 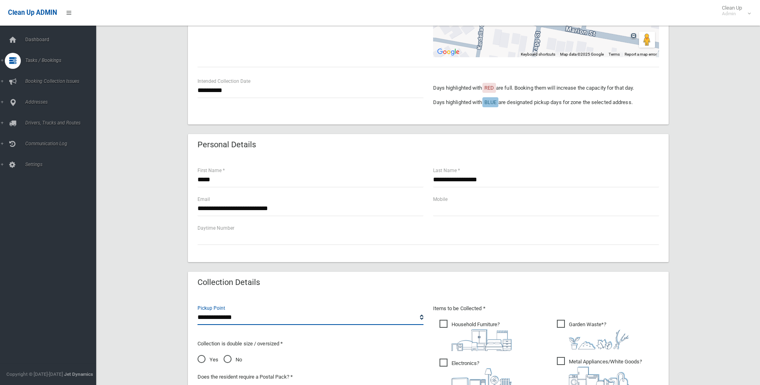 What do you see at coordinates (641, 54) in the screenshot?
I see `a: Report a map error` at bounding box center [641, 54].